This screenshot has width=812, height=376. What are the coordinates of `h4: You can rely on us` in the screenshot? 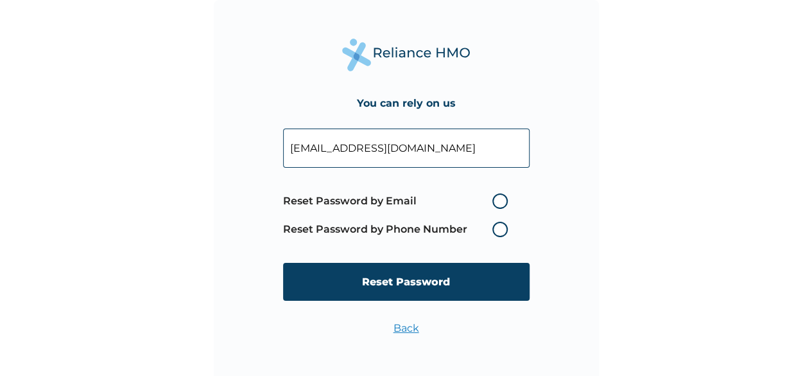 It's located at (406, 103).